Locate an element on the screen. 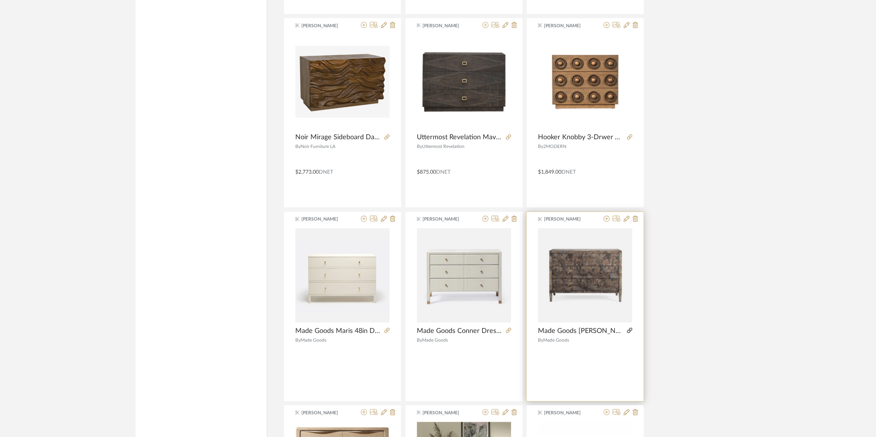  span: Uttermost Revelation is located at coordinates (443, 147).